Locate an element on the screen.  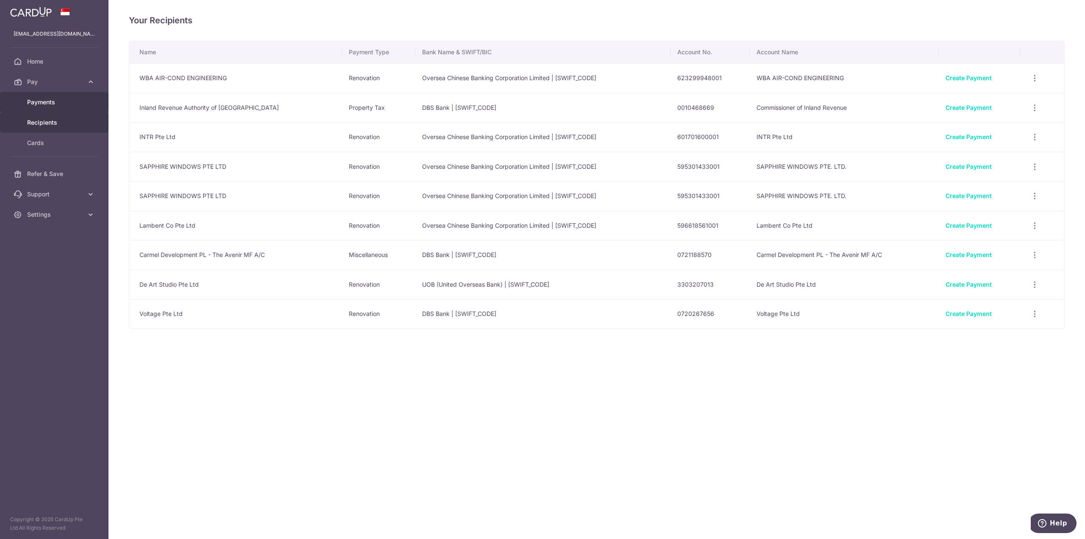
span: Help is located at coordinates (28, 10).